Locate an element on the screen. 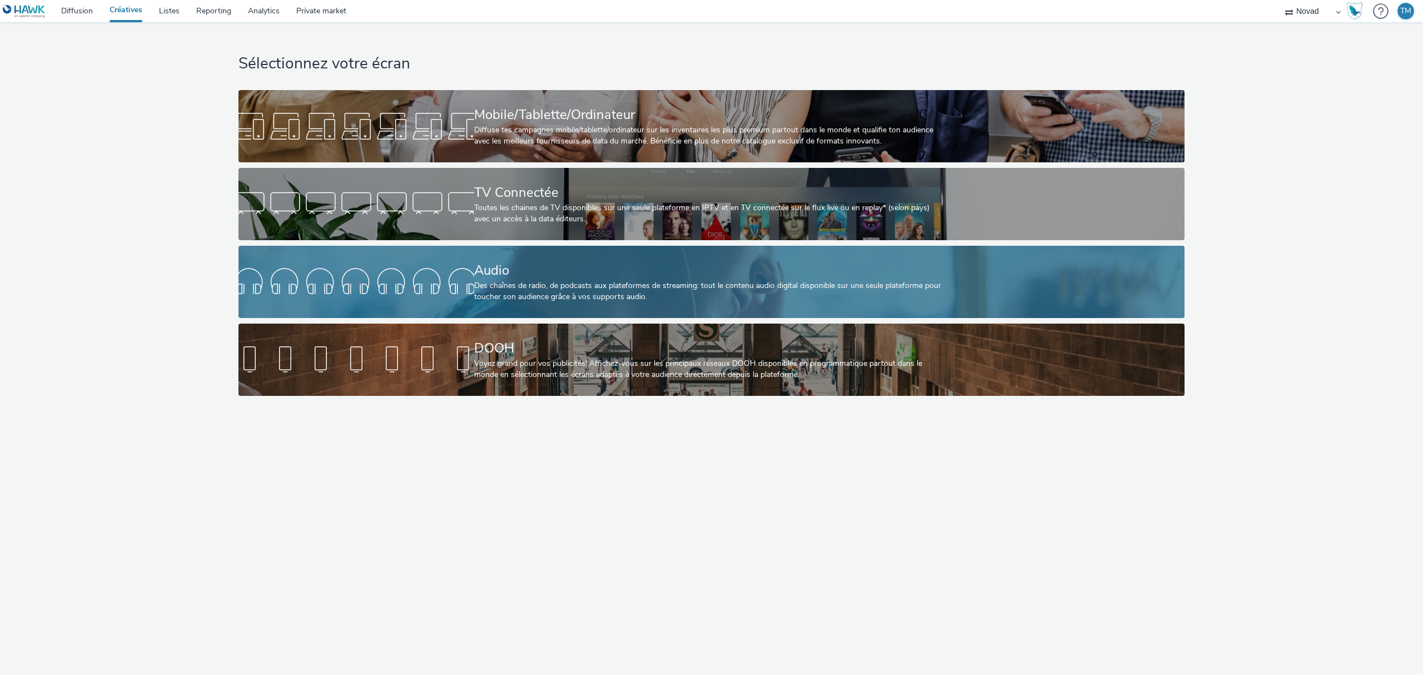 The height and width of the screenshot is (675, 1423). div: DOOH is located at coordinates (709, 348).